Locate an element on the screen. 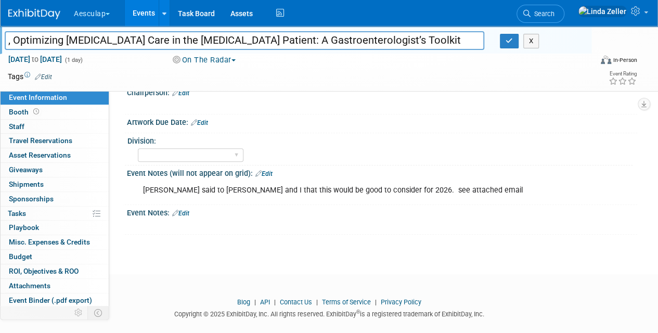 Image resolution: width=658 pixels, height=333 pixels. div: Division: is located at coordinates (380, 139).